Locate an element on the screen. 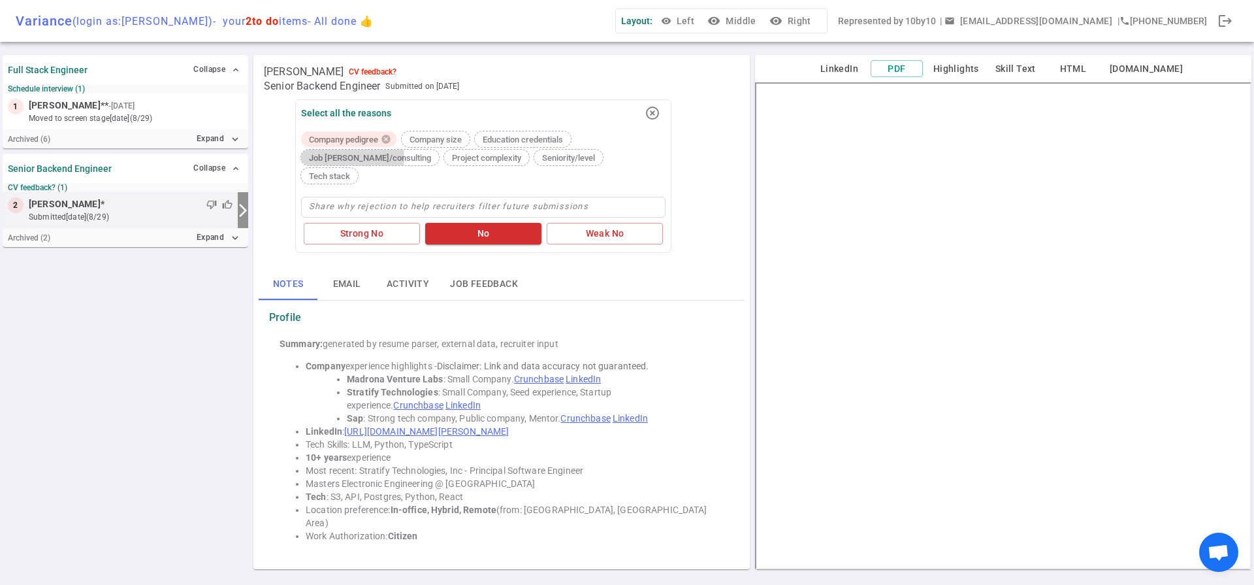 This screenshot has height=585, width=1254. small: CV feedback? (1) is located at coordinates (125, 187).